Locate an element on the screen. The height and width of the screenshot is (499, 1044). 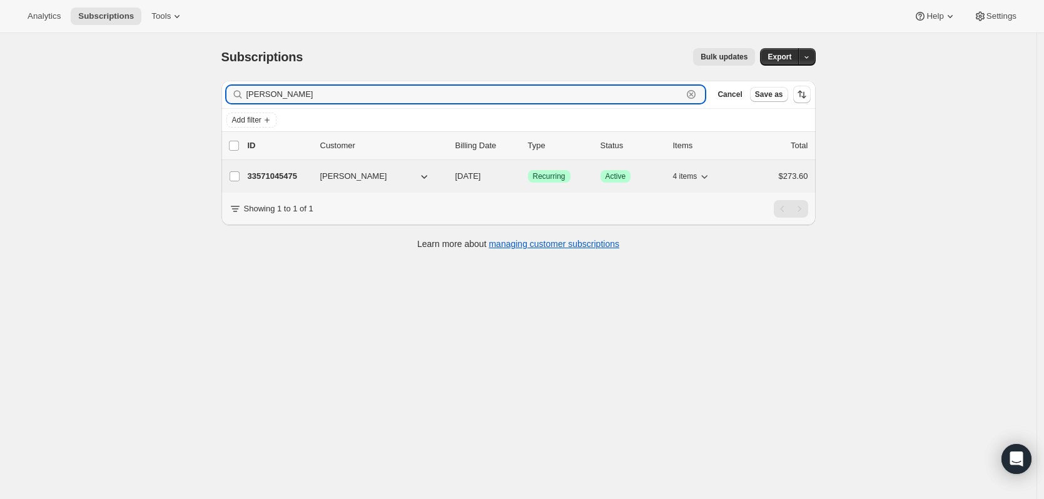
a: managing customer subscriptions is located at coordinates (554, 244).